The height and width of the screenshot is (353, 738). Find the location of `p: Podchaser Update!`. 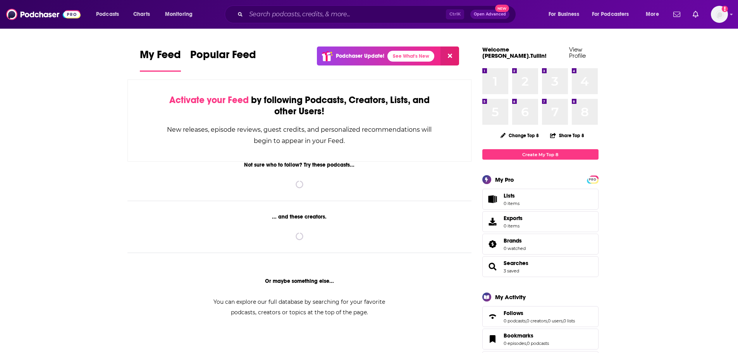

p: Podchaser Update! is located at coordinates (360, 56).